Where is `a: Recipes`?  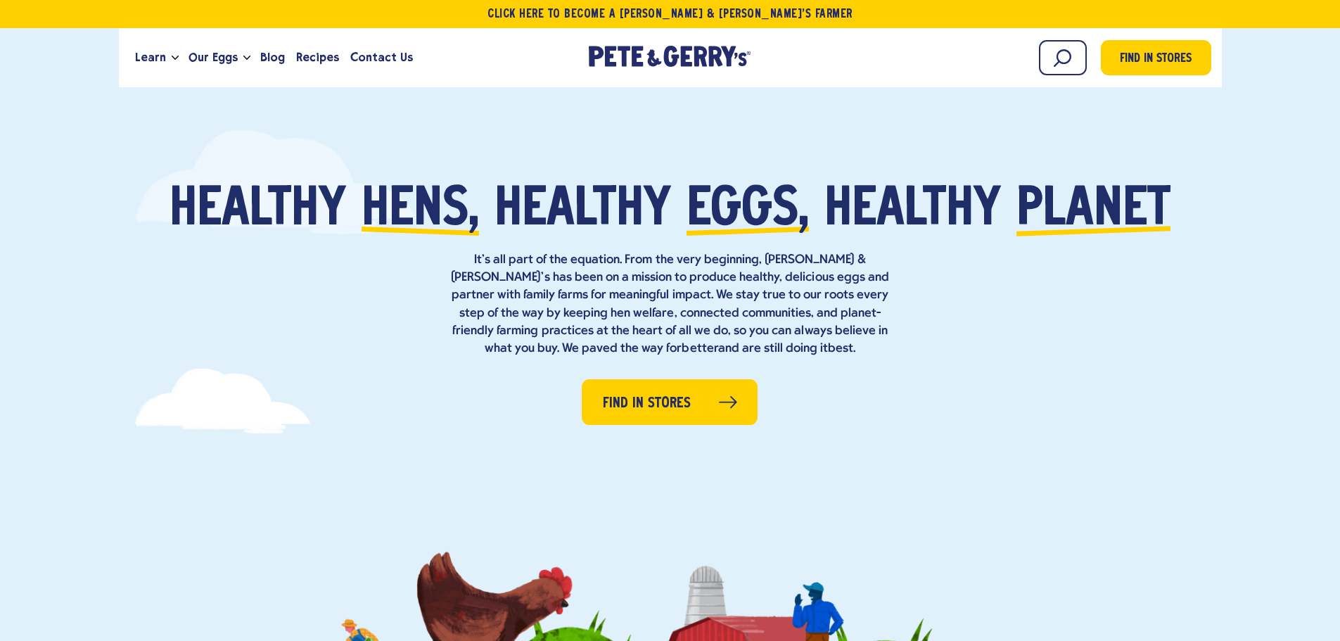 a: Recipes is located at coordinates (317, 58).